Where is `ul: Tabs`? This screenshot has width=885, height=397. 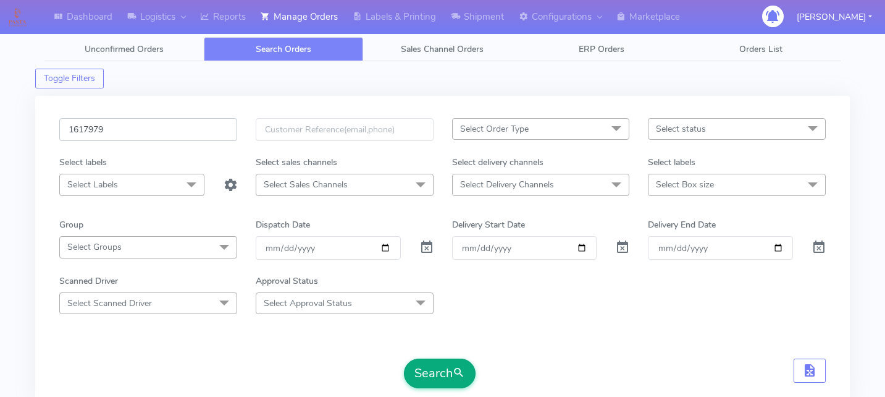
ul: Tabs is located at coordinates (442, 49).